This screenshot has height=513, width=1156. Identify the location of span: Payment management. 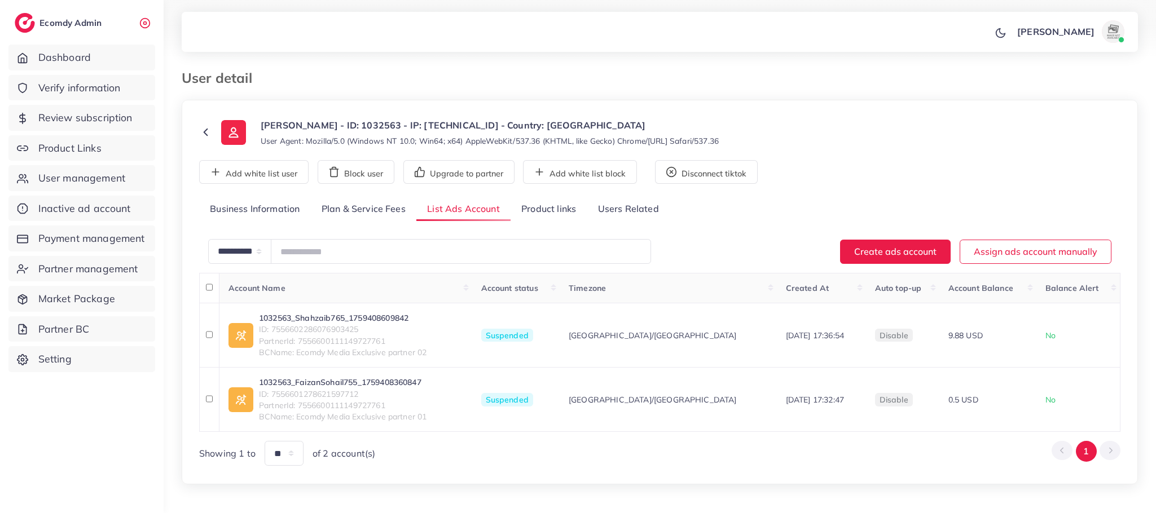
(91, 239).